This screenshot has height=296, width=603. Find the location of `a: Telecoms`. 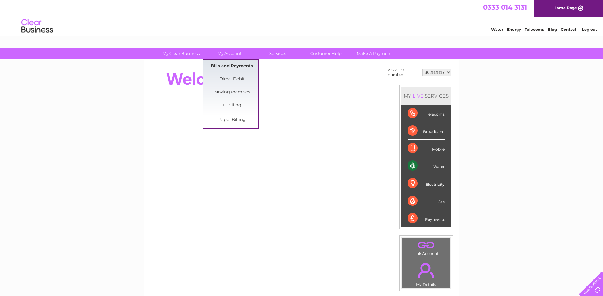

a: Telecoms is located at coordinates (535, 29).